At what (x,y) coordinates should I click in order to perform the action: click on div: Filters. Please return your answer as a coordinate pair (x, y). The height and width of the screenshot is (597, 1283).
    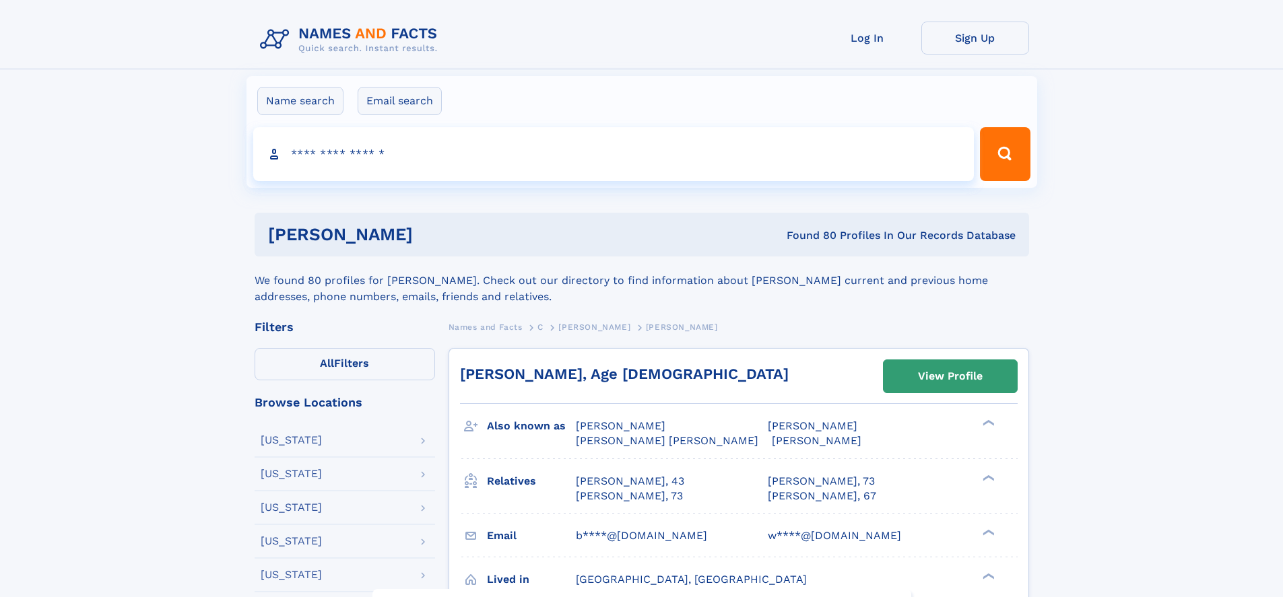
    Looking at the image, I should click on (345, 327).